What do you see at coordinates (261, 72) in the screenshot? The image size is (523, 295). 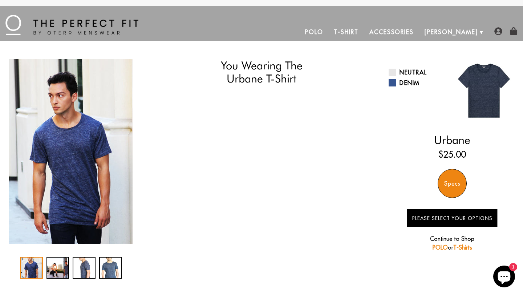 I see `h1: You Wearing The Urbane T-Shirt` at bounding box center [261, 72].